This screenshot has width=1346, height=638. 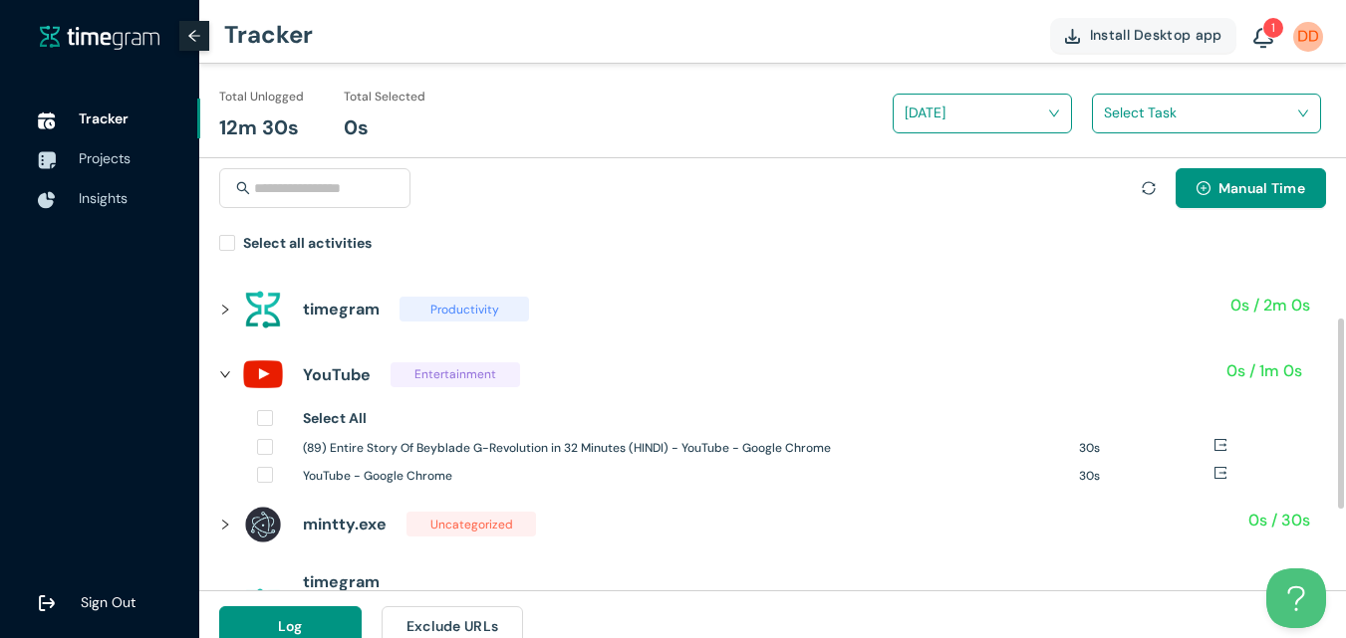 I want to click on h1: Select all activities, so click(x=307, y=243).